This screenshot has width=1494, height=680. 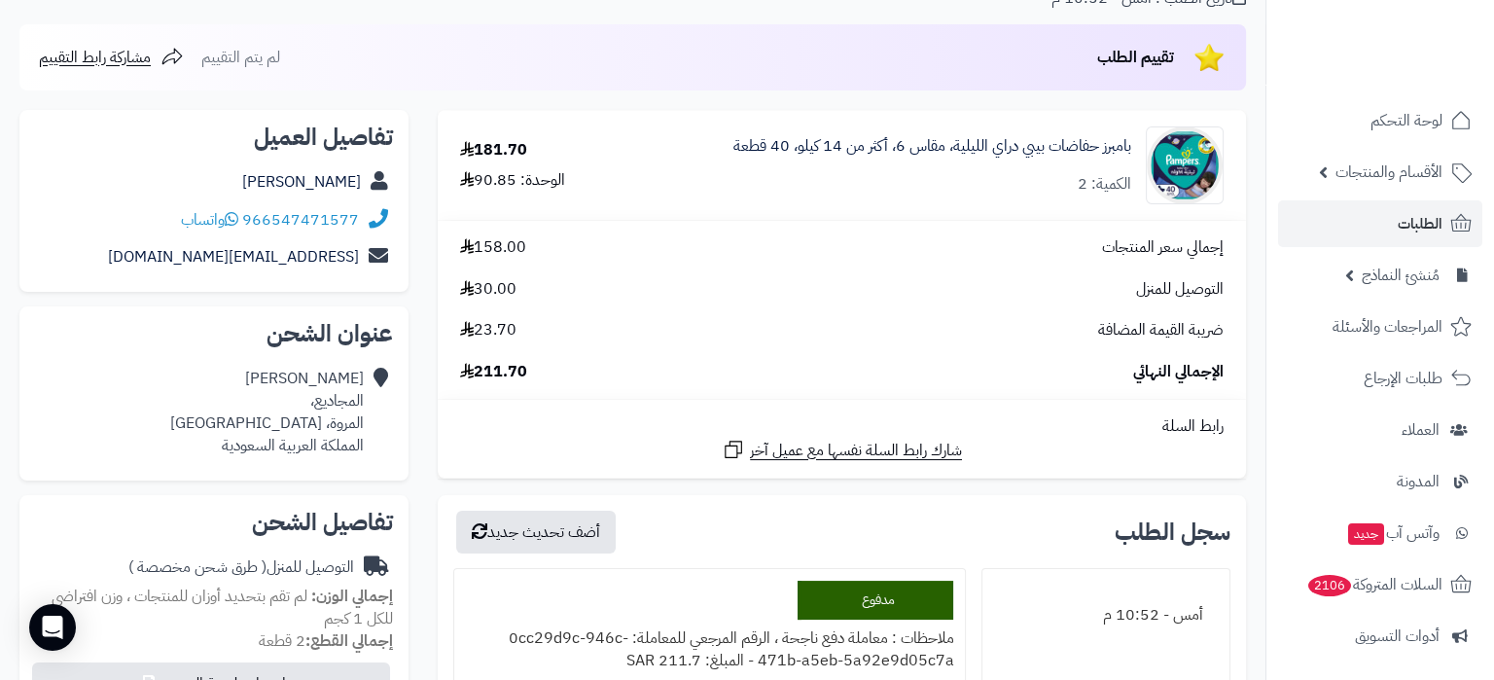 I want to click on div: التوصيل للمنزل, so click(x=241, y=567).